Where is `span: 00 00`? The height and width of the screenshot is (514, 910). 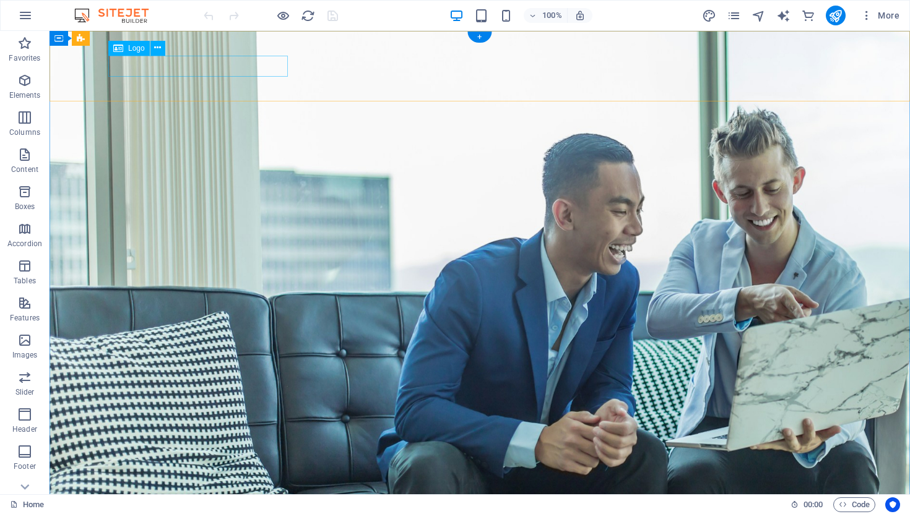 span: 00 00 is located at coordinates (812, 505).